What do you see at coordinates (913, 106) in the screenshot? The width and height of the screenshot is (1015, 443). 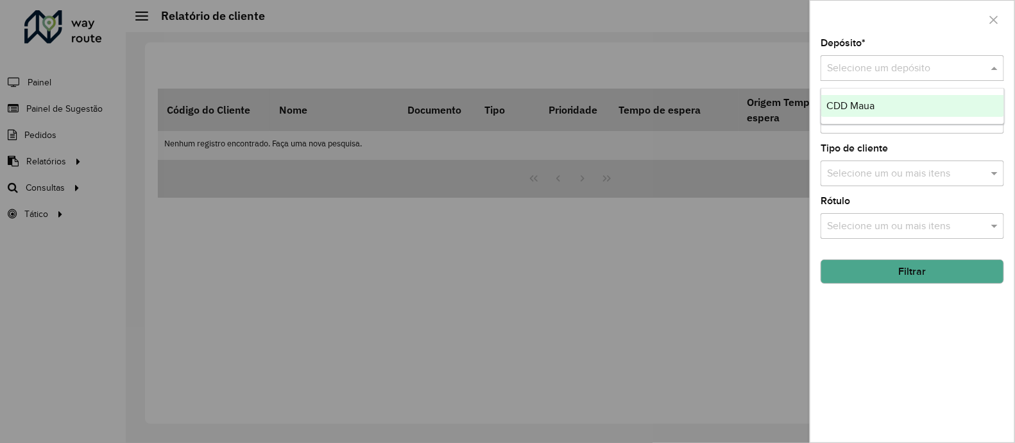 I see `ng-dropdown-panel: Options list` at bounding box center [913, 106].